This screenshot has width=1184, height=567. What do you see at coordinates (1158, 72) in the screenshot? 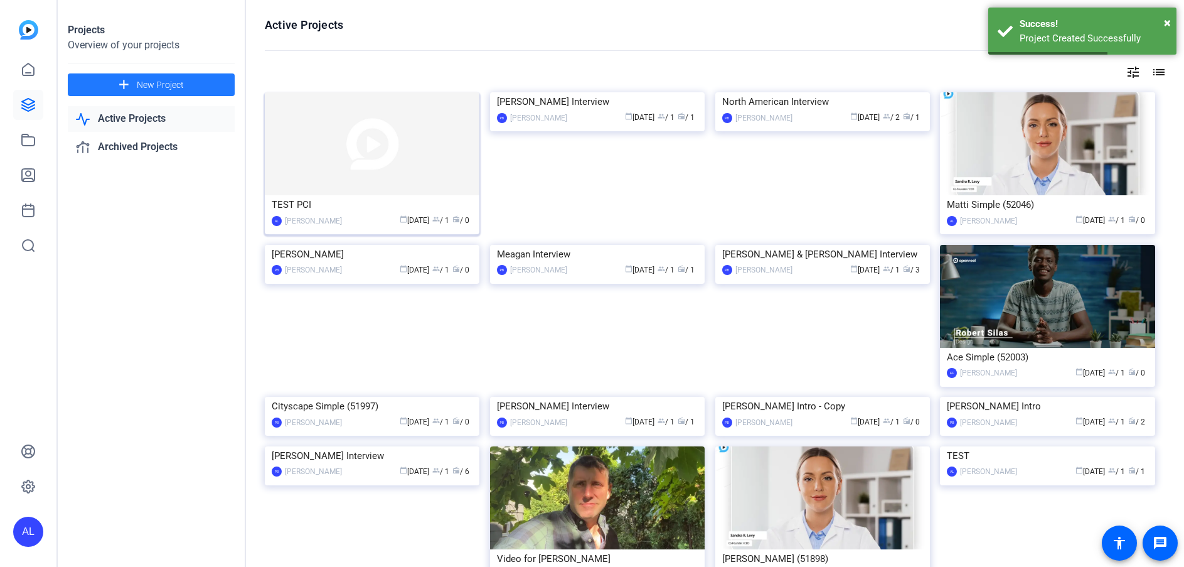
I see `mat-icon: list` at bounding box center [1158, 72].